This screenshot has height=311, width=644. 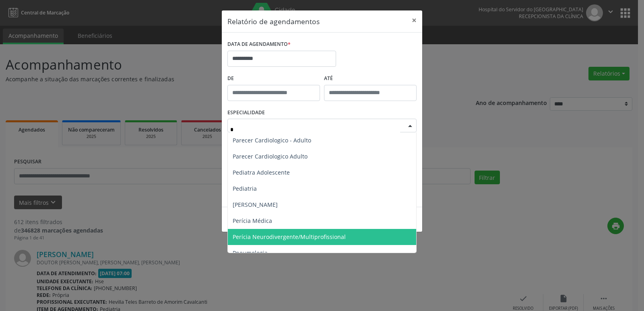 I want to click on label: ATÉ, so click(x=370, y=78).